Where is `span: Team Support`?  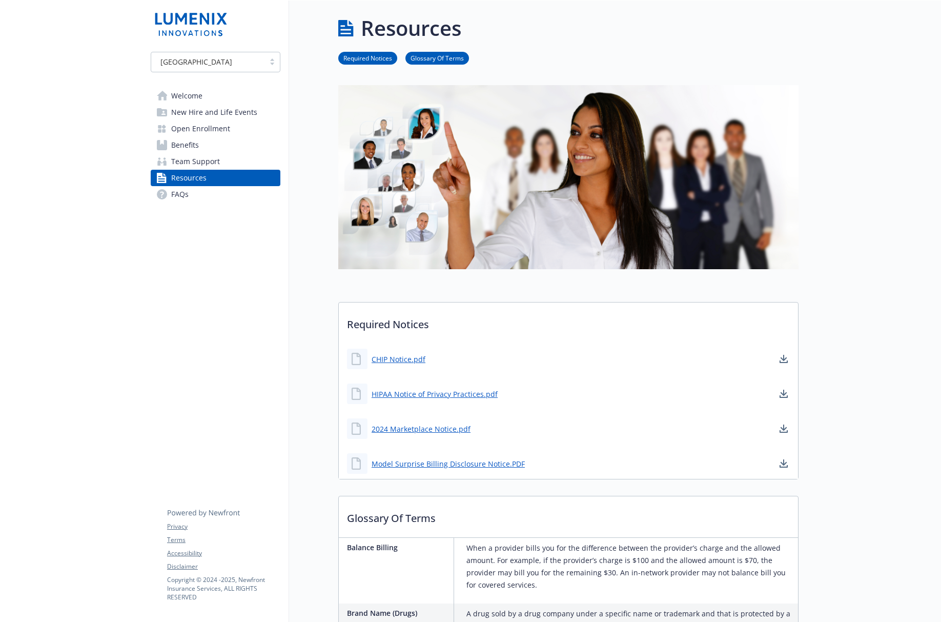 span: Team Support is located at coordinates (195, 161).